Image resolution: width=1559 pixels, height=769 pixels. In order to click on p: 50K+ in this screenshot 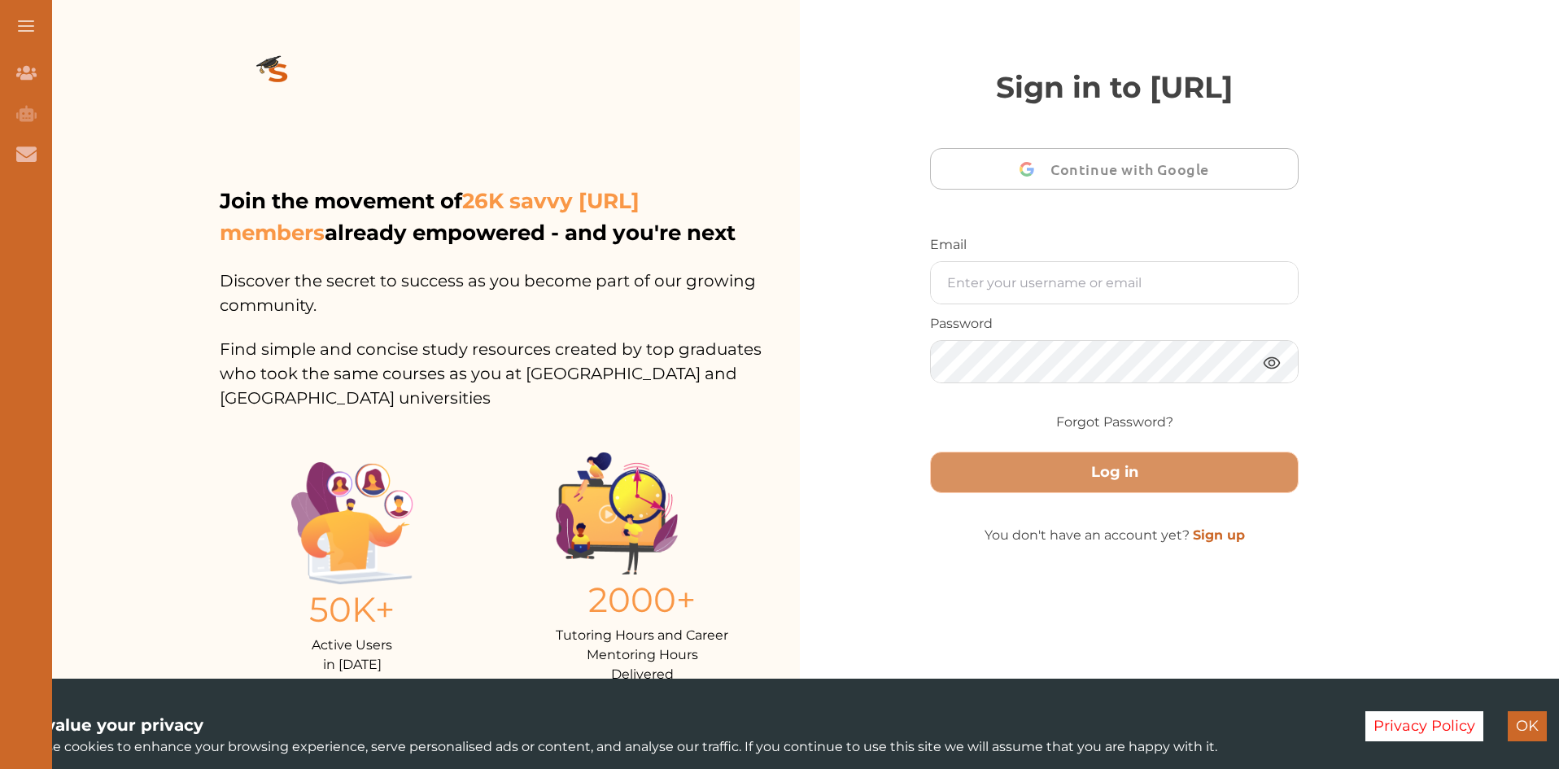, I will do `click(352, 609)`.